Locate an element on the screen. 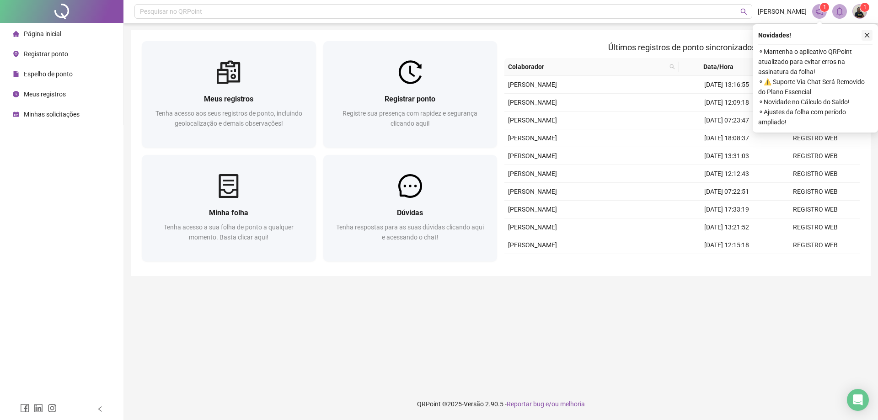 This screenshot has height=420, width=878. span: bell is located at coordinates (840, 11).